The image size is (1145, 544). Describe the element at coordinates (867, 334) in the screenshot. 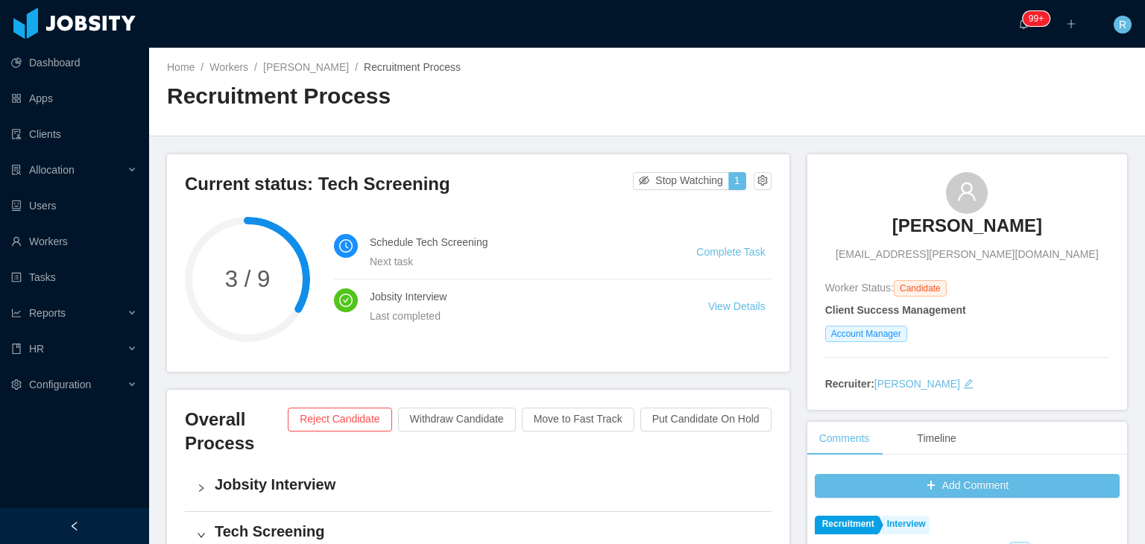

I see `span: Account Manager` at that location.